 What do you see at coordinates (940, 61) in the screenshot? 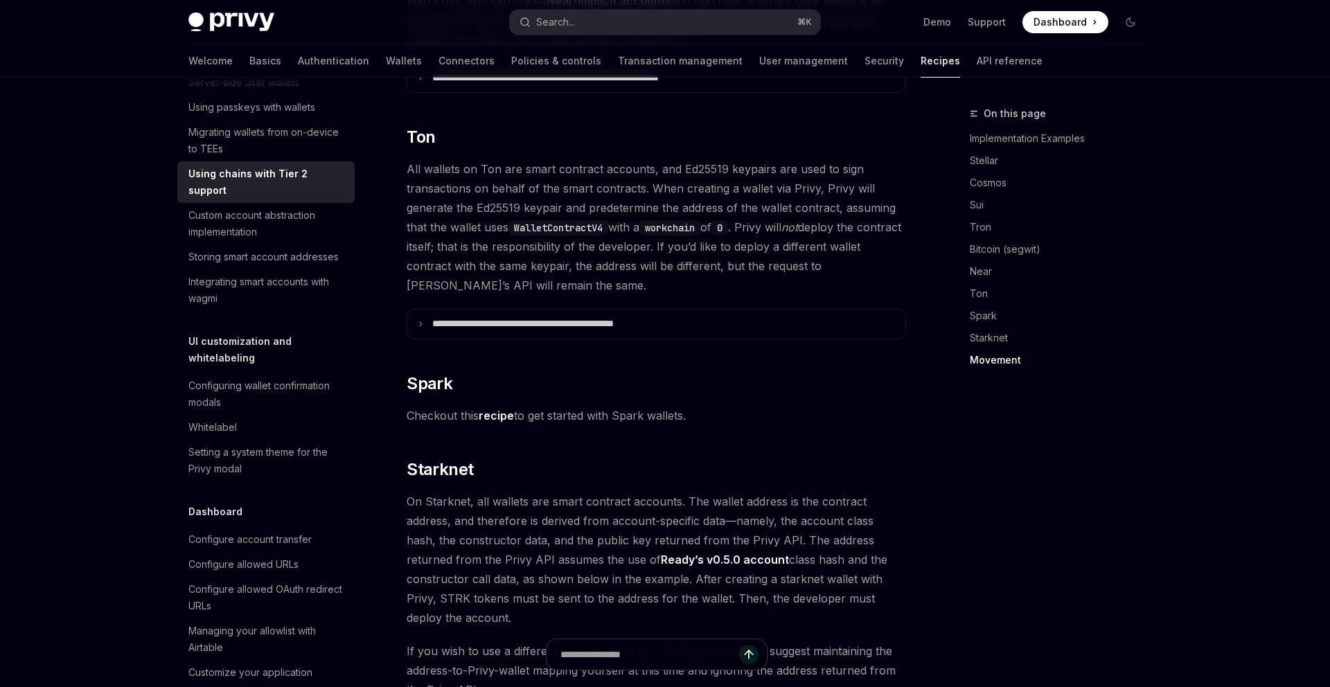
I see `a: Recipes` at bounding box center [940, 61].